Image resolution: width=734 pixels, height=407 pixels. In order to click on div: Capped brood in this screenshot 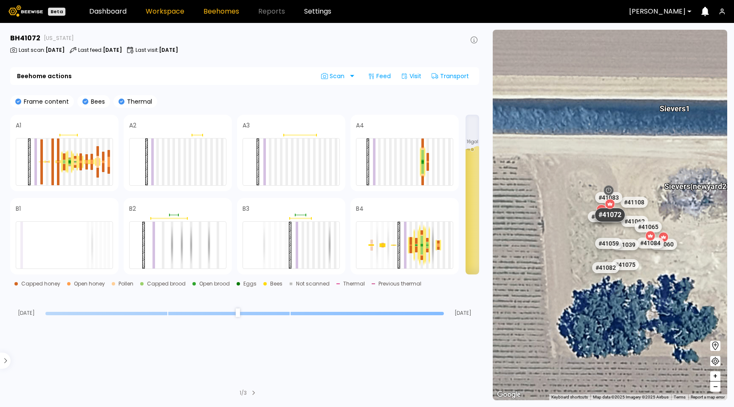, I will do `click(166, 284)`.